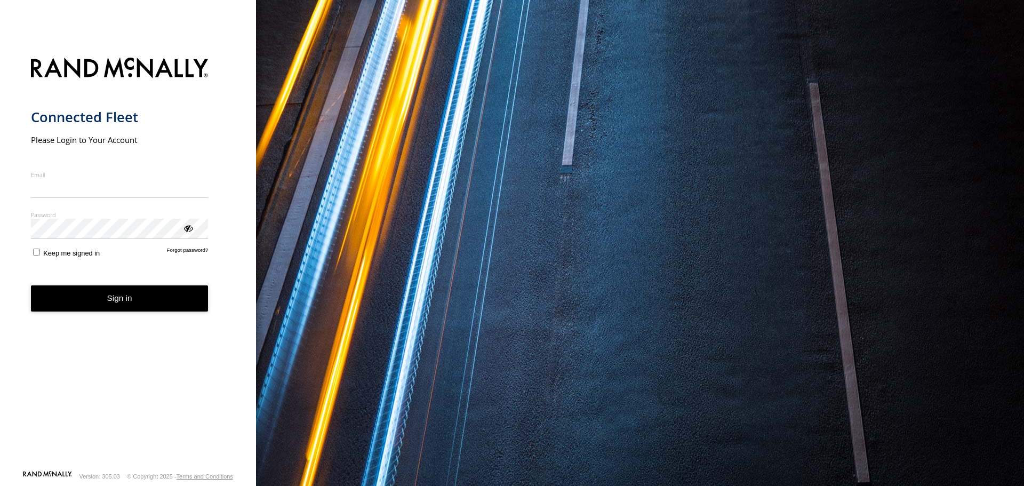  I want to click on div: © Copyright 2025 -, so click(180, 476).